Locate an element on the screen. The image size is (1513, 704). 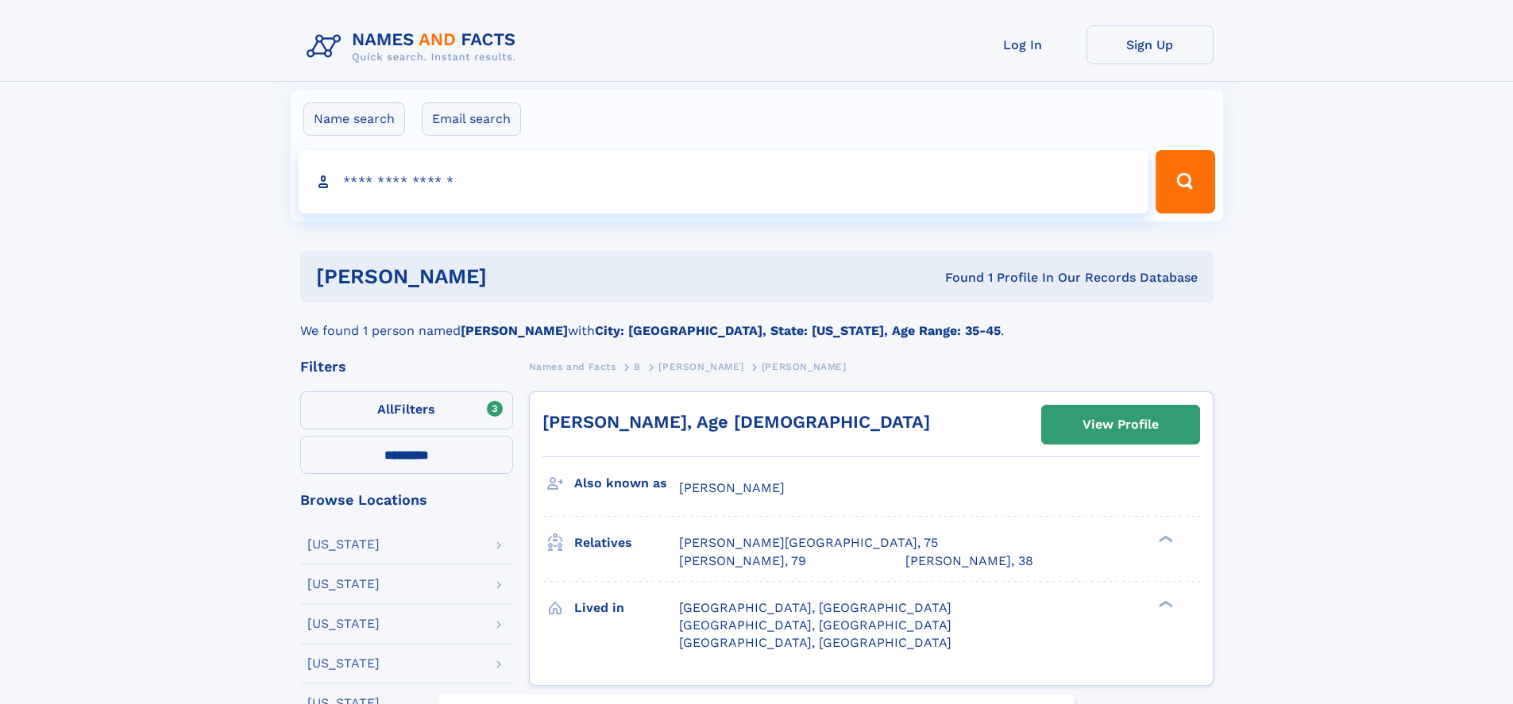
span: All is located at coordinates (385, 409).